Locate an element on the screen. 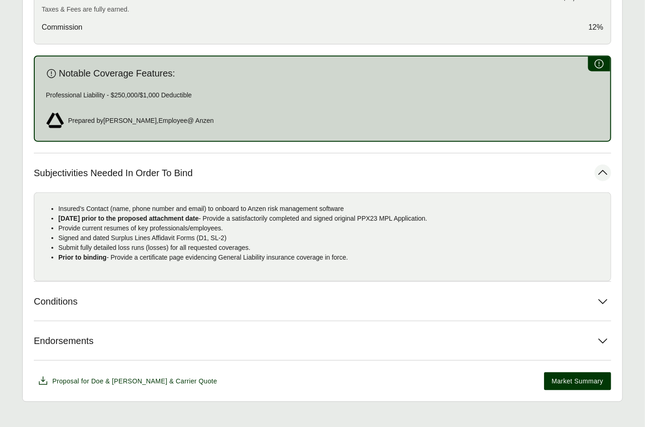 This screenshot has height=427, width=645. span: Commission is located at coordinates (62, 27).